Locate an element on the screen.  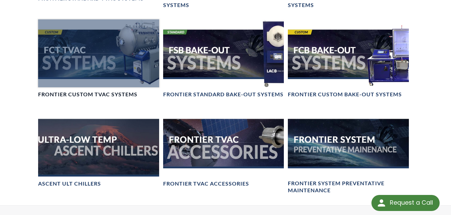
a: Ascent ULT Chillers BannerAscent ULT Chillers is located at coordinates (99, 148).